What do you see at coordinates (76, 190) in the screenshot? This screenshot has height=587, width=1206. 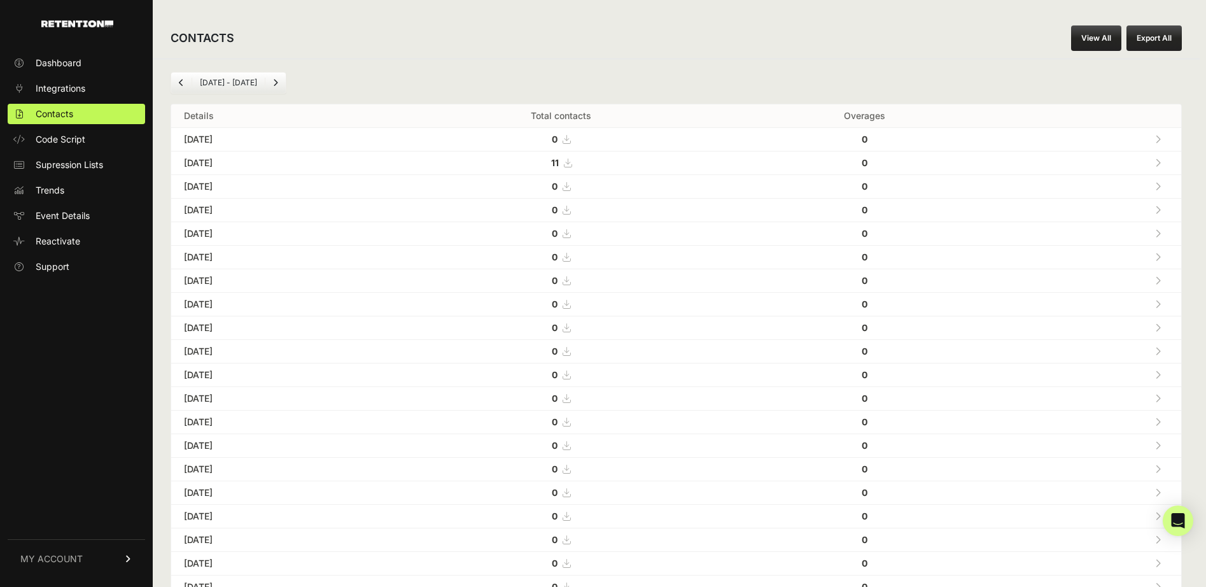 I see `a: Trends` at bounding box center [76, 190].